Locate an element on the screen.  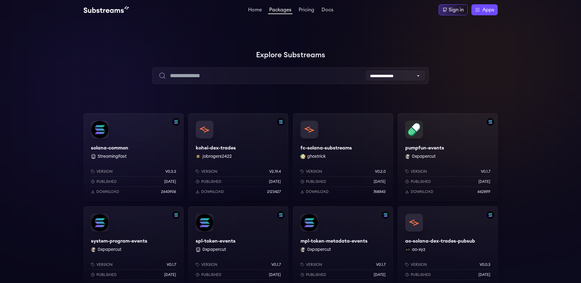
p: v0.2.0 is located at coordinates (380, 171).